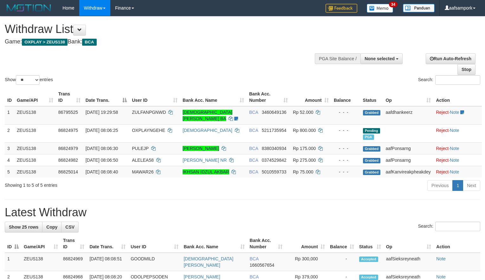 The height and width of the screenshot is (280, 485). What do you see at coordinates (274, 112) in the screenshot?
I see `span: Copy 3460649136 to clipboard` at bounding box center [274, 112].